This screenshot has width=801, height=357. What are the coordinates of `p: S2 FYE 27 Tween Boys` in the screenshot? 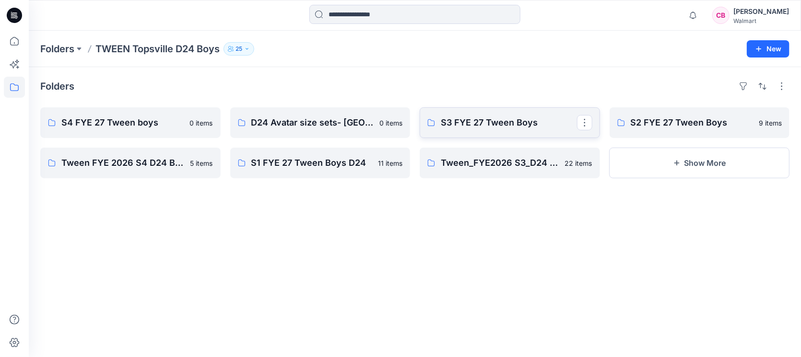 It's located at (692, 123).